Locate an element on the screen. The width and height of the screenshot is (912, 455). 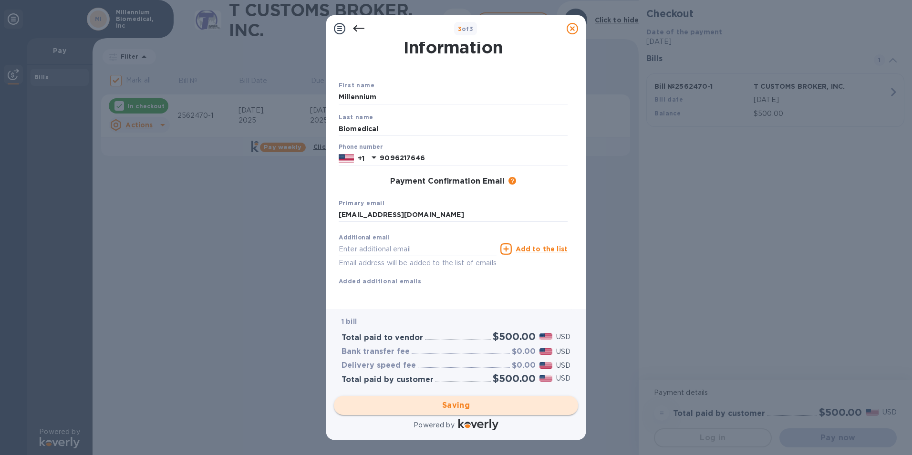
h3: Payment Confirmation Email is located at coordinates (447, 181).